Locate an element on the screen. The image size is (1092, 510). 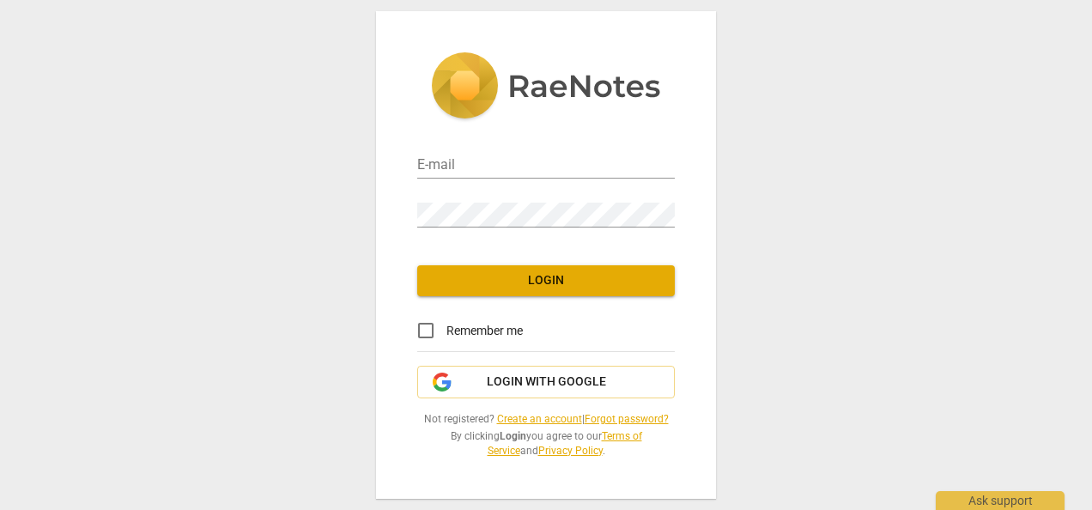
span: Remember me is located at coordinates (484, 331).